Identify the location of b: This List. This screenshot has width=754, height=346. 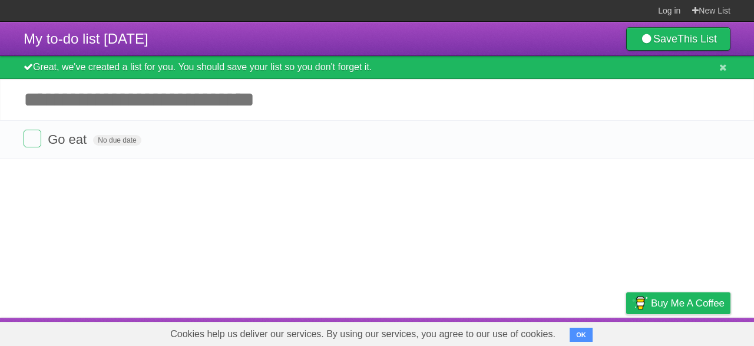
(697, 39).